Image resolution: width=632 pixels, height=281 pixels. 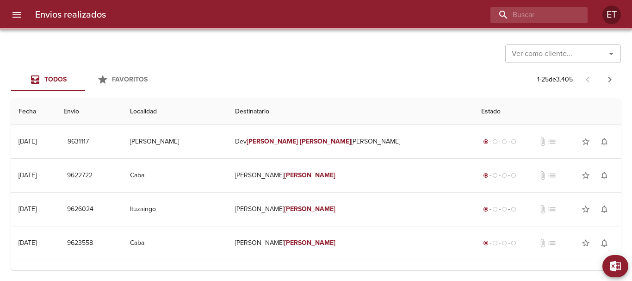 What do you see at coordinates (80, 243) in the screenshot?
I see `button: 9623558` at bounding box center [80, 243].